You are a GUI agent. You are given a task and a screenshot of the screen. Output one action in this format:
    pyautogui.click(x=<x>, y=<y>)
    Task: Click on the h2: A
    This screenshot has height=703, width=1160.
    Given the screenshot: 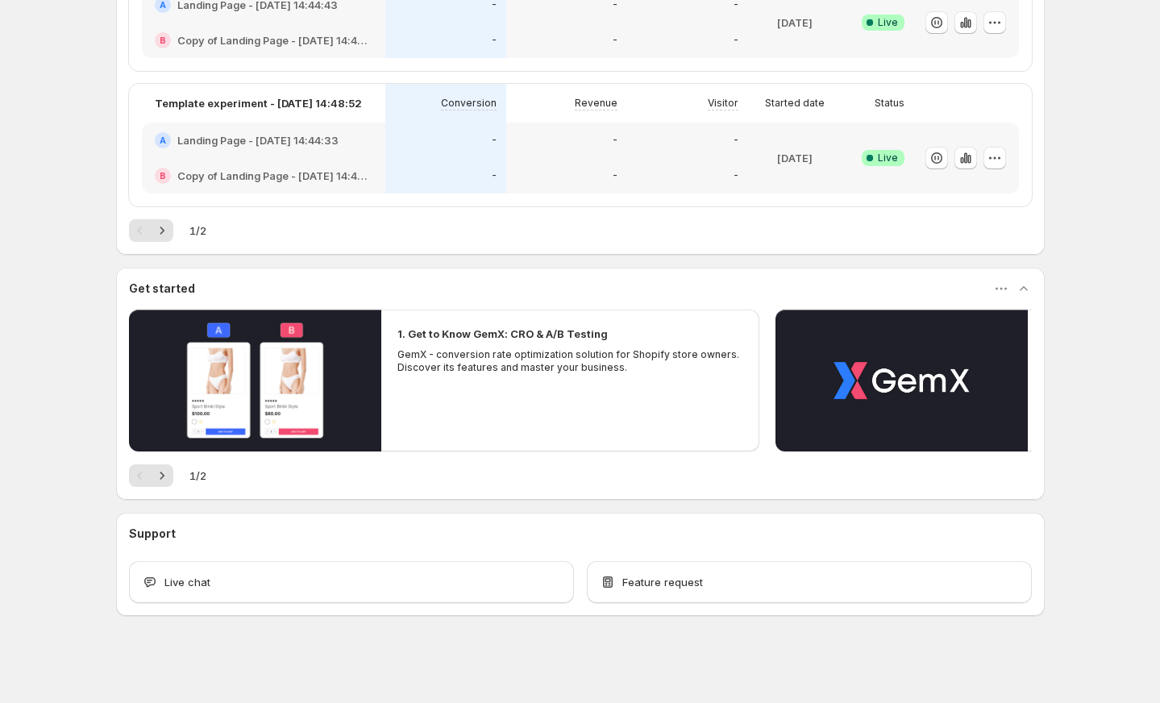 What is the action you would take?
    pyautogui.click(x=163, y=140)
    